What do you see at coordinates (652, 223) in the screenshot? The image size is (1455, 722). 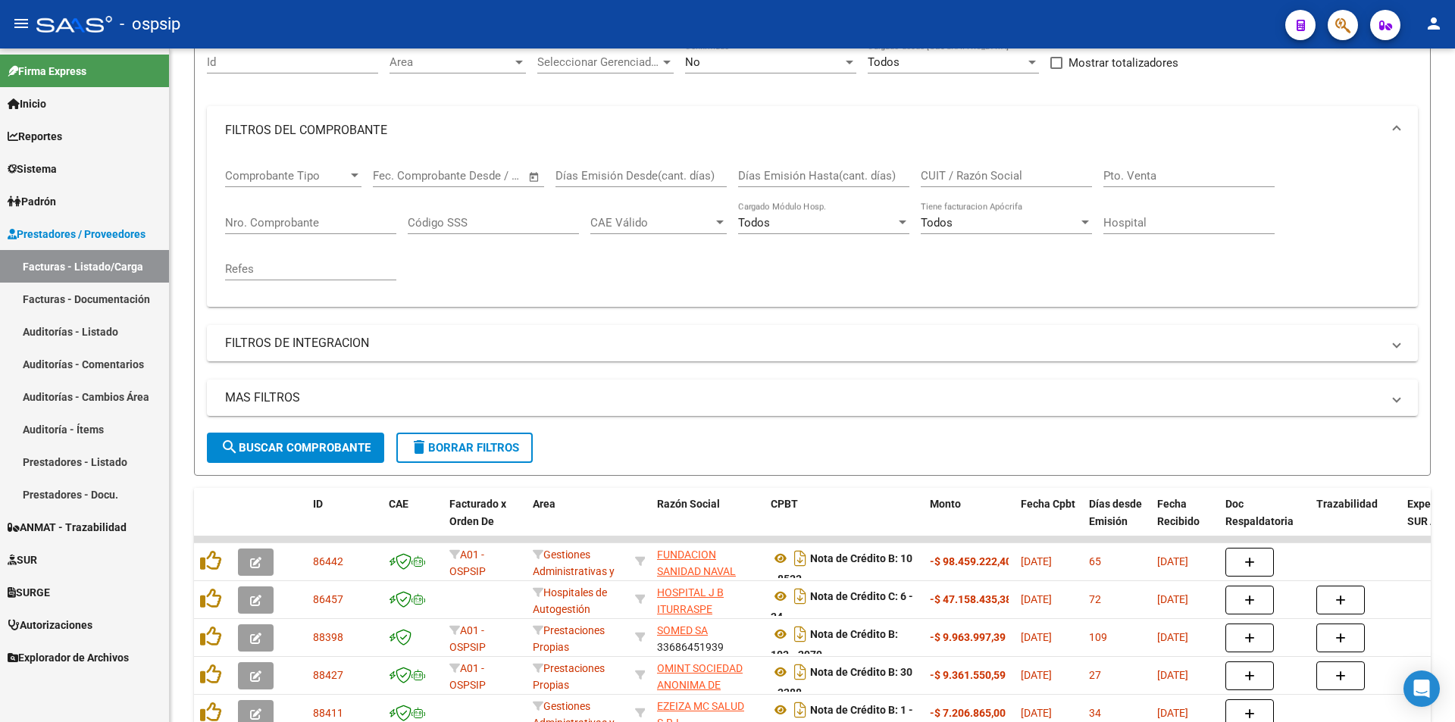 I see `span: CAE Válido` at bounding box center [652, 223].